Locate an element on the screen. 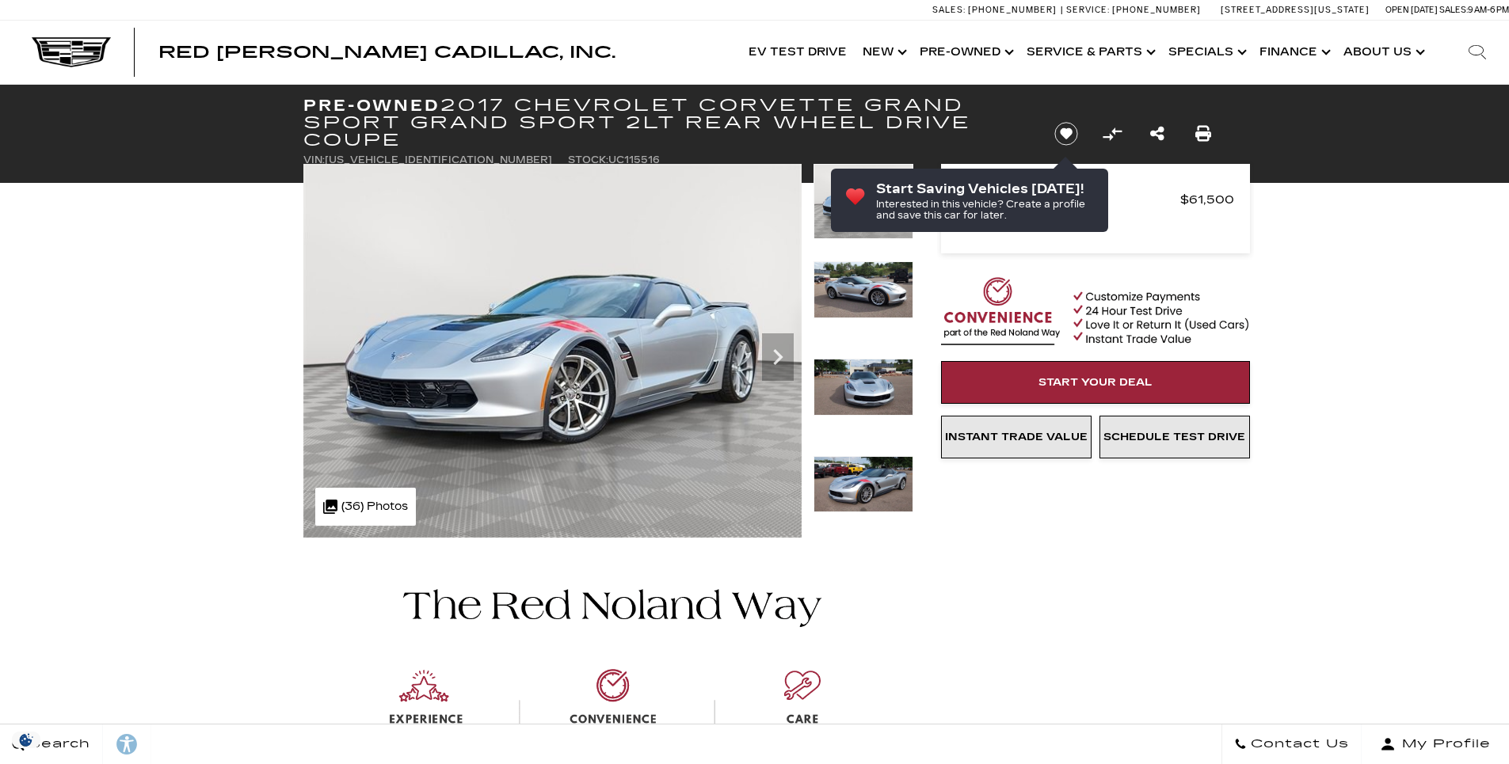 The width and height of the screenshot is (1509, 764). a: Specials is located at coordinates (1205, 52).